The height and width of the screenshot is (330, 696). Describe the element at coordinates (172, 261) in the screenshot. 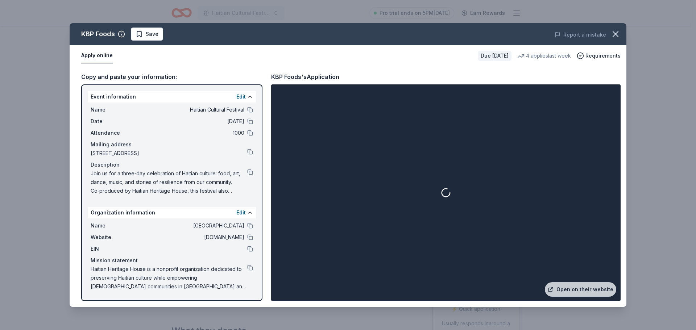

I see `div: Mission statement` at that location.